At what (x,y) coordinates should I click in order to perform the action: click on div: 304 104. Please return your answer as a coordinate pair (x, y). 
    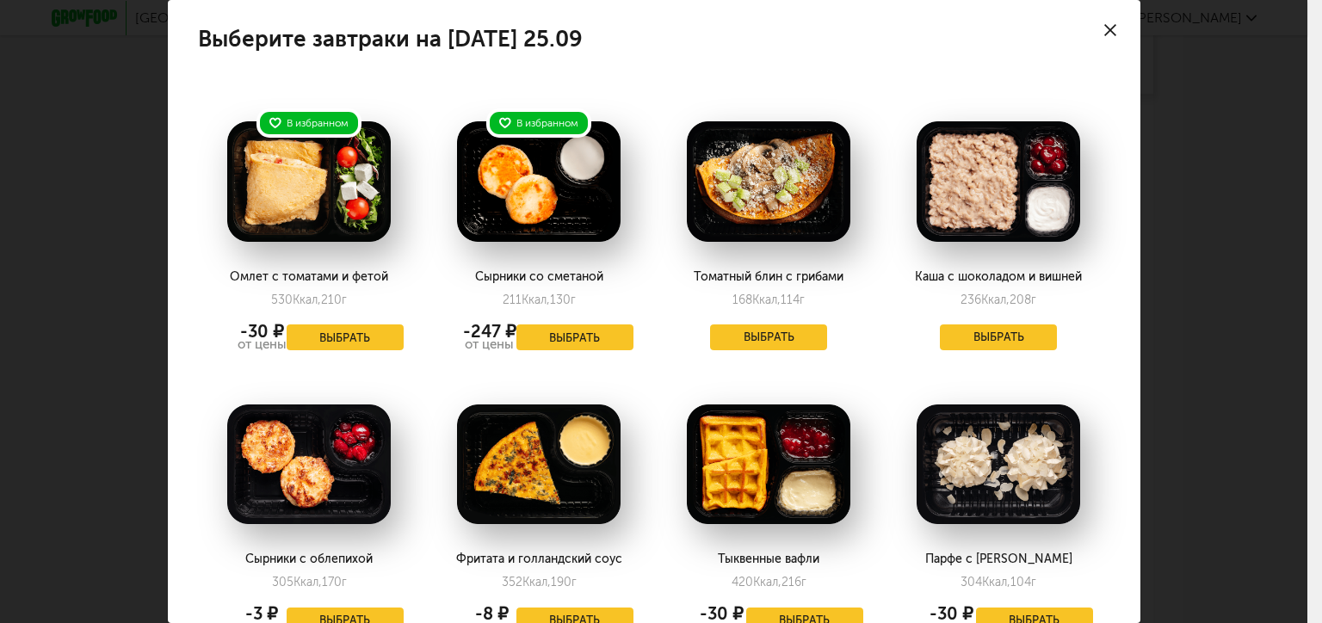
    Looking at the image, I should click on (998, 582).